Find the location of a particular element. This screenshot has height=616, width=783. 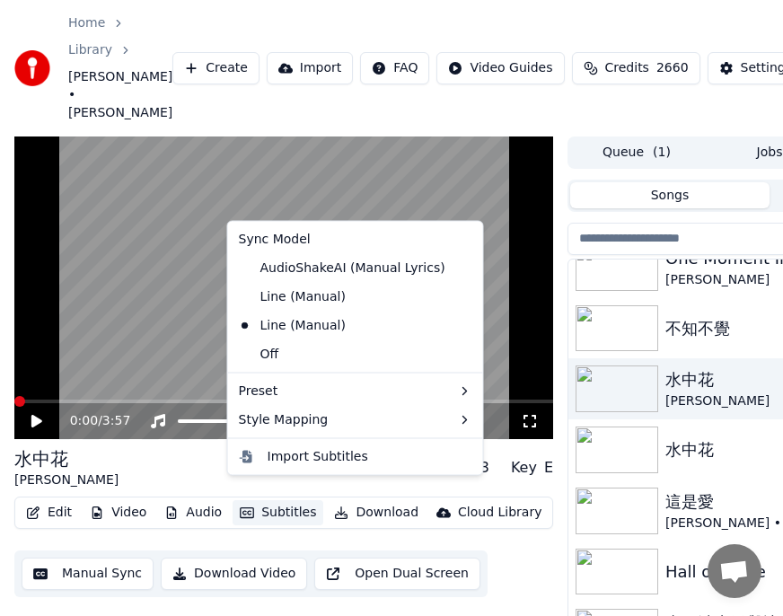

div: 水中花 is located at coordinates (66, 459).